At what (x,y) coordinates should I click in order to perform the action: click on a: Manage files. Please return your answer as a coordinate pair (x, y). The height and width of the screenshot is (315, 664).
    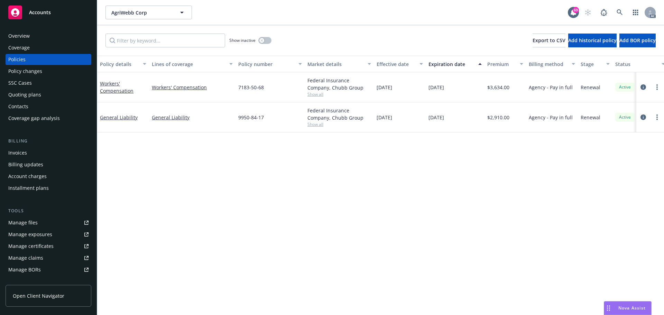
    Looking at the image, I should click on (48, 223).